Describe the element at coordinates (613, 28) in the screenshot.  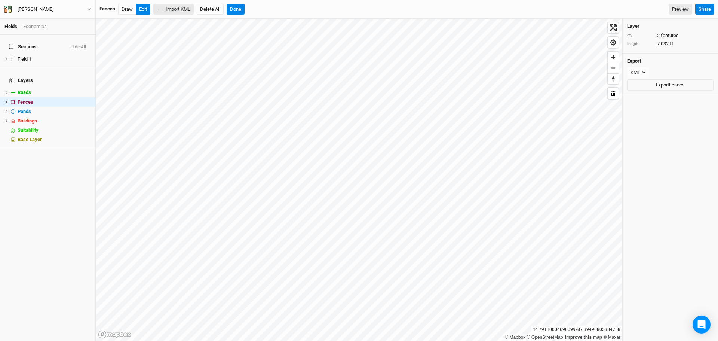
I see `button: Enter fullscreen` at that location.